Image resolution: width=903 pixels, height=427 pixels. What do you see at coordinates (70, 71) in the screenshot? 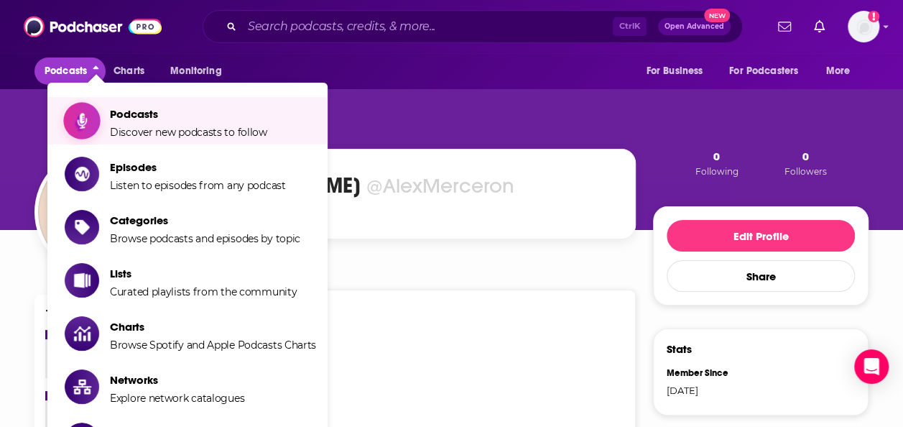
I see `button: close menu` at bounding box center [70, 71].